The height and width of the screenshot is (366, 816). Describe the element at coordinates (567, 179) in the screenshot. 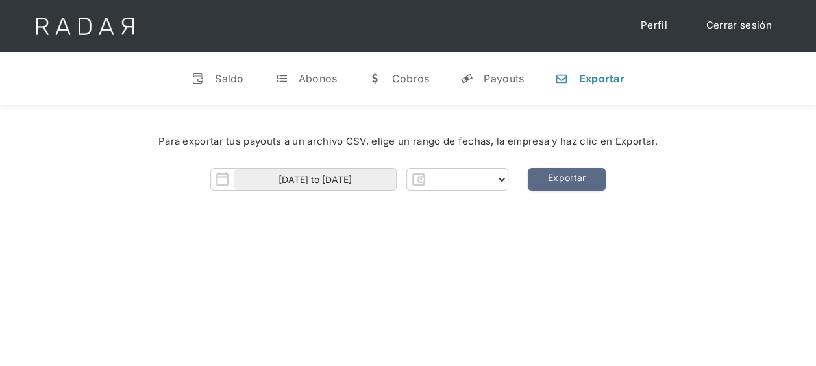

I see `a: Exportar` at that location.